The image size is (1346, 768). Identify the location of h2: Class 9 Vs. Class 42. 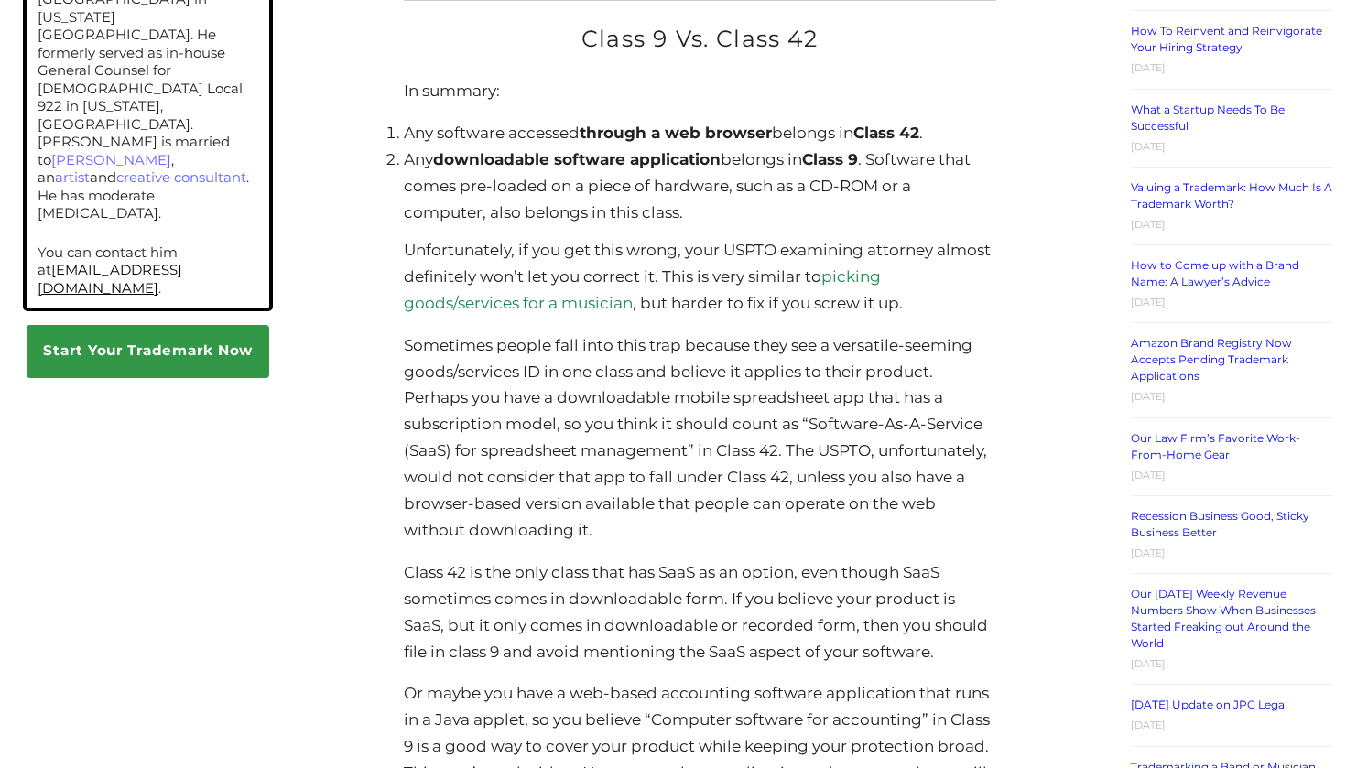
(700, 38).